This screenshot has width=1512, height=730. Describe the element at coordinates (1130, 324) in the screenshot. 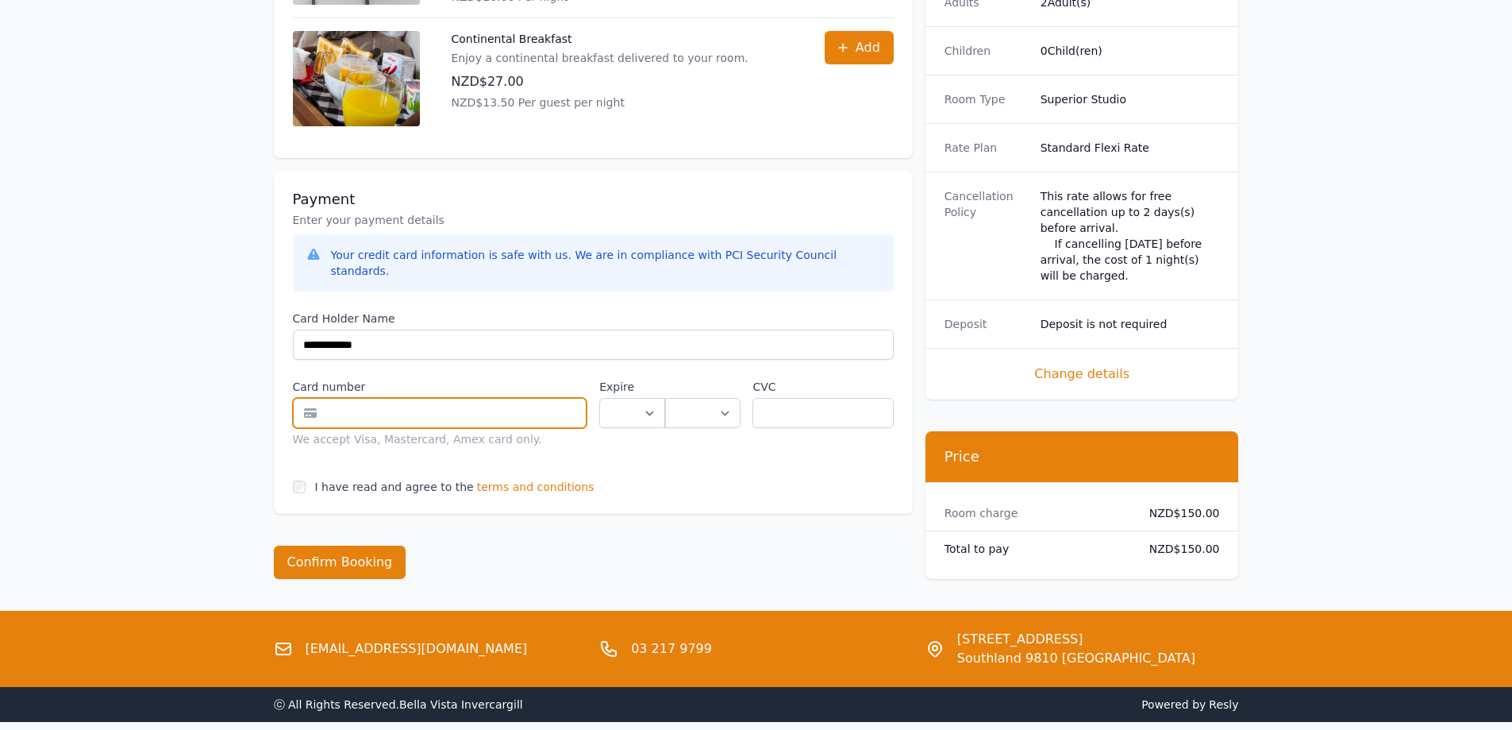

I see `dd: Deposit is not required` at that location.